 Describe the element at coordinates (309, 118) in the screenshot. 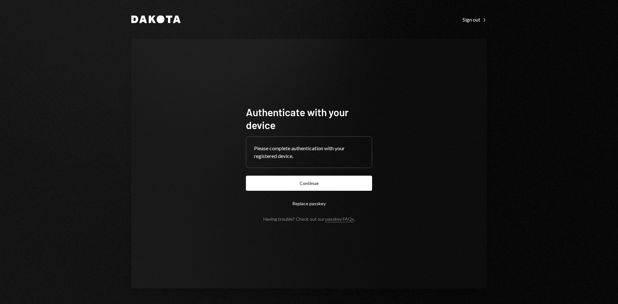

I see `h1: Authenticate with your device` at that location.